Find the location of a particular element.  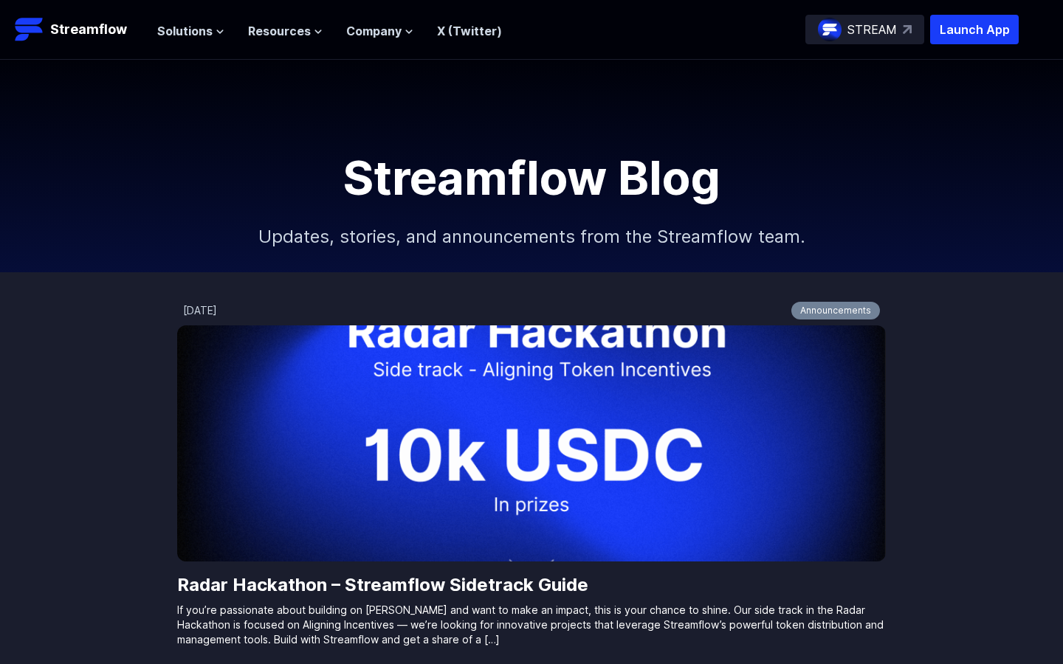

img: streamflow-logo-circle.png is located at coordinates (830, 30).